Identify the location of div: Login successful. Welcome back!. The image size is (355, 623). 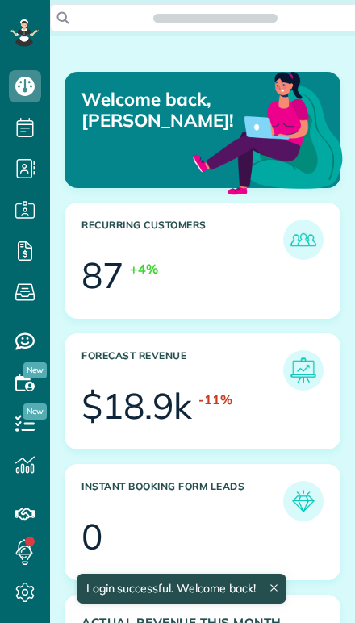
(181, 588).